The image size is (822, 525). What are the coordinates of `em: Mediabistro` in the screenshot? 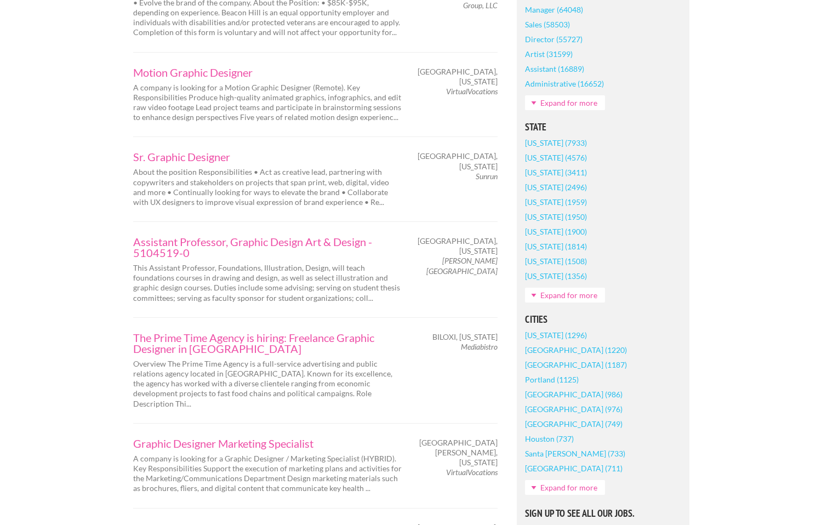 It's located at (479, 346).